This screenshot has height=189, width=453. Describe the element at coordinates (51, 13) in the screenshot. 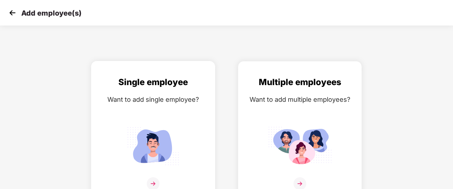

I see `p: Add employee(s)` at that location.